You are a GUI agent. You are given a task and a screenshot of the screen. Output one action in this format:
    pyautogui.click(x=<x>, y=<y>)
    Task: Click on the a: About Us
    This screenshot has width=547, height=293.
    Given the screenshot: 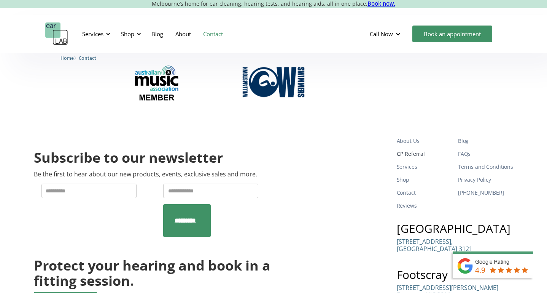 What is the action you would take?
    pyautogui.click(x=424, y=141)
    